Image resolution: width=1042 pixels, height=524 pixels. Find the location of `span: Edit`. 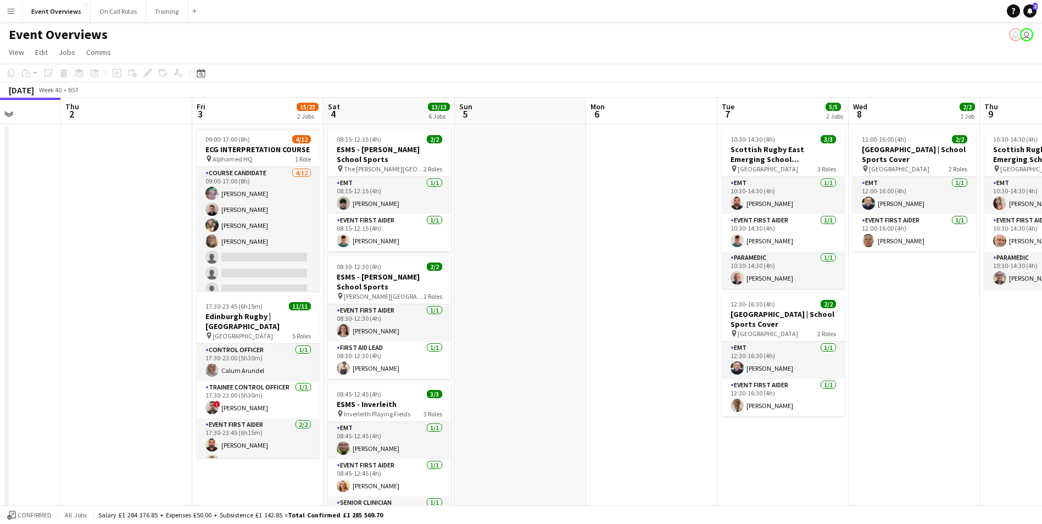

span: Edit is located at coordinates (41, 52).